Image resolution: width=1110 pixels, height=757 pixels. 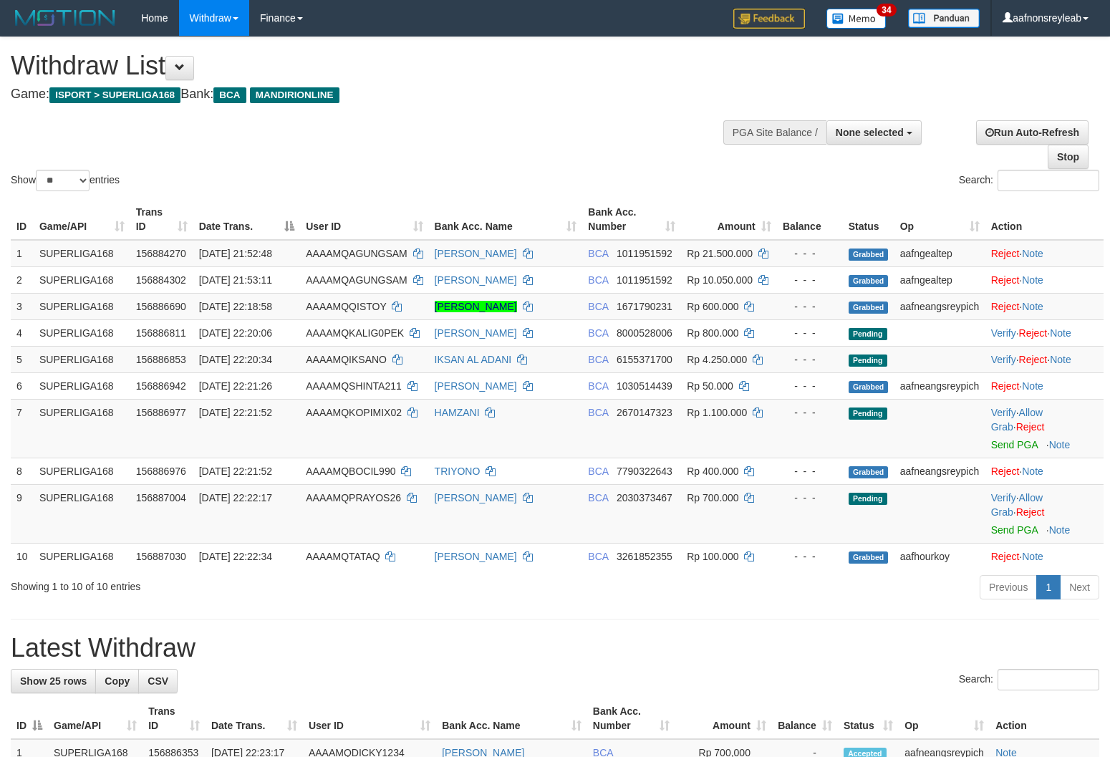 What do you see at coordinates (944, 18) in the screenshot?
I see `img: panduan.png` at bounding box center [944, 18].